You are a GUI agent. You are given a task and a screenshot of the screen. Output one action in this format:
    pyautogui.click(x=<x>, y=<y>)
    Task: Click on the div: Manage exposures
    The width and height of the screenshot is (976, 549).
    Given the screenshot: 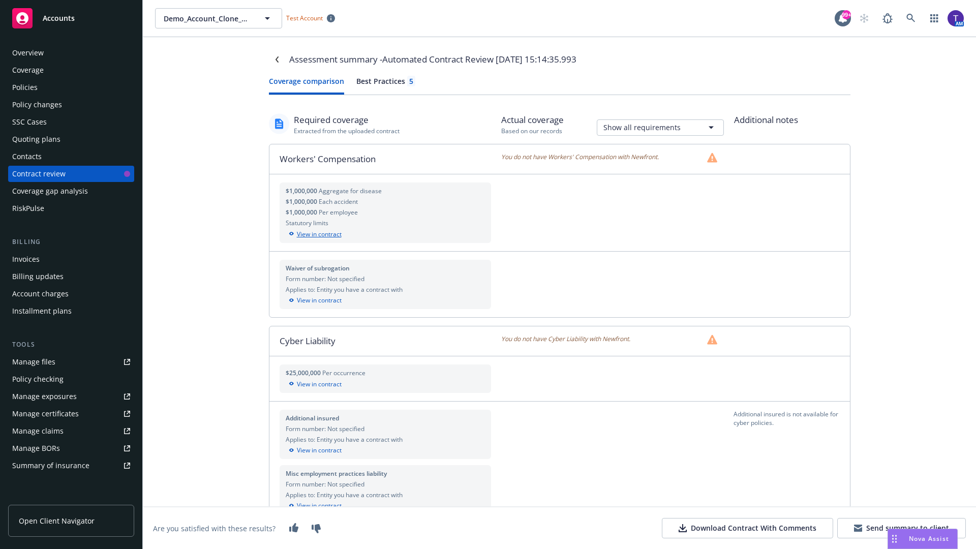 What is the action you would take?
    pyautogui.click(x=44, y=396)
    